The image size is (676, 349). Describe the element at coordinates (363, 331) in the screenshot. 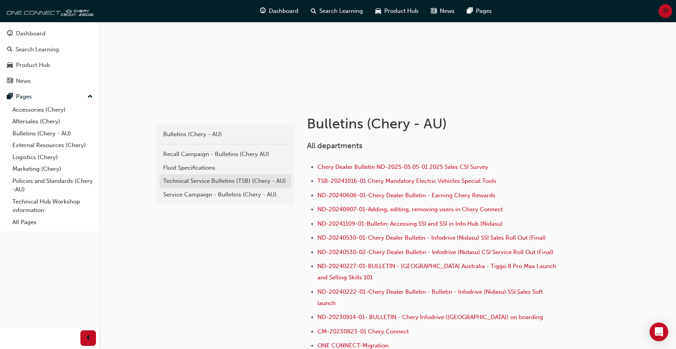

I see `a: CM-20230823-01 Chery Connect` at that location.